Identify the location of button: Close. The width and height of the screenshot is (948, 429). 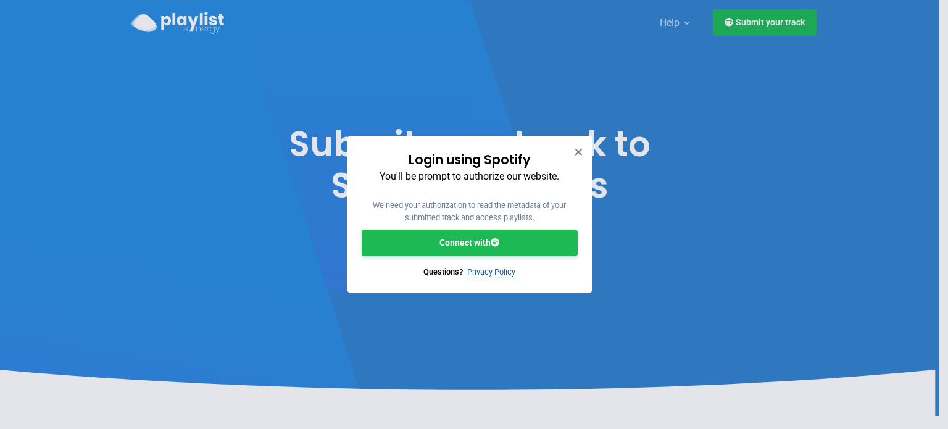
(578, 152).